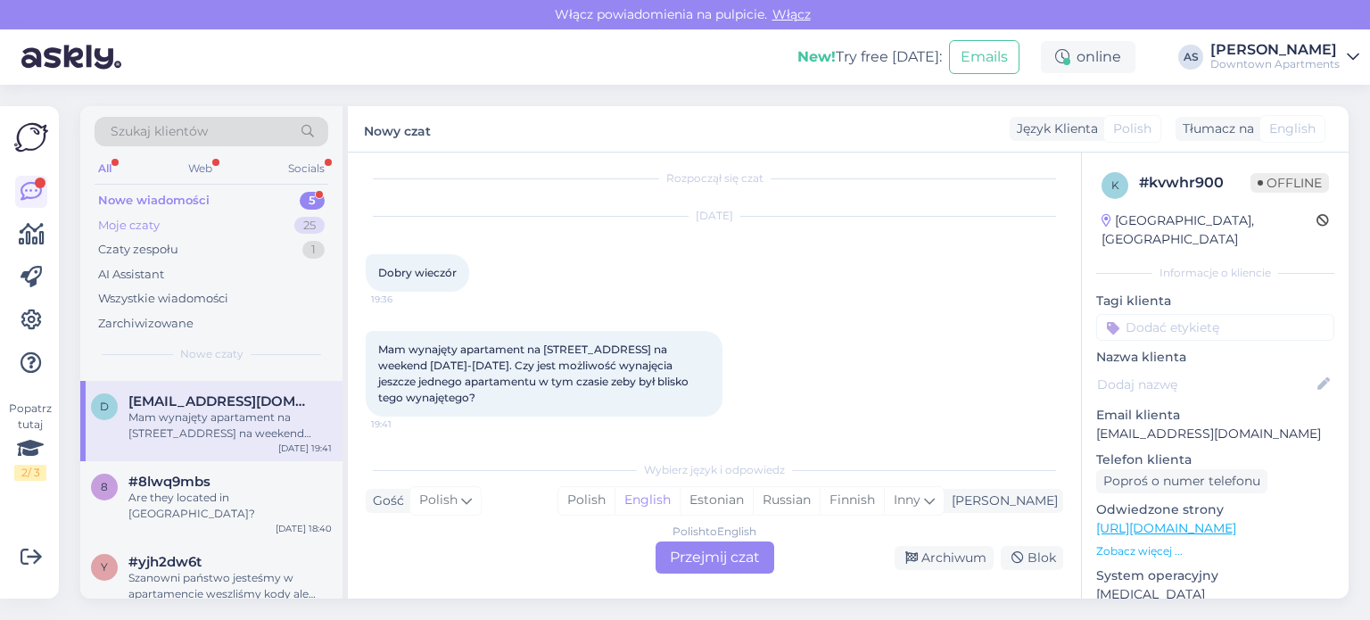 The width and height of the screenshot is (1370, 620). I want to click on div: online, so click(1088, 57).